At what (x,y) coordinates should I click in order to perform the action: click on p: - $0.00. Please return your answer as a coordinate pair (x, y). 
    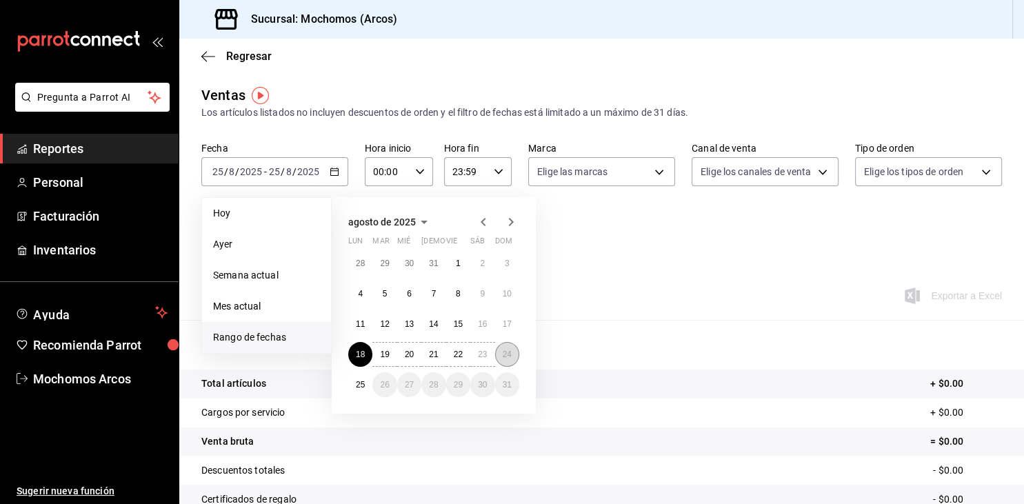
    Looking at the image, I should click on (967, 470).